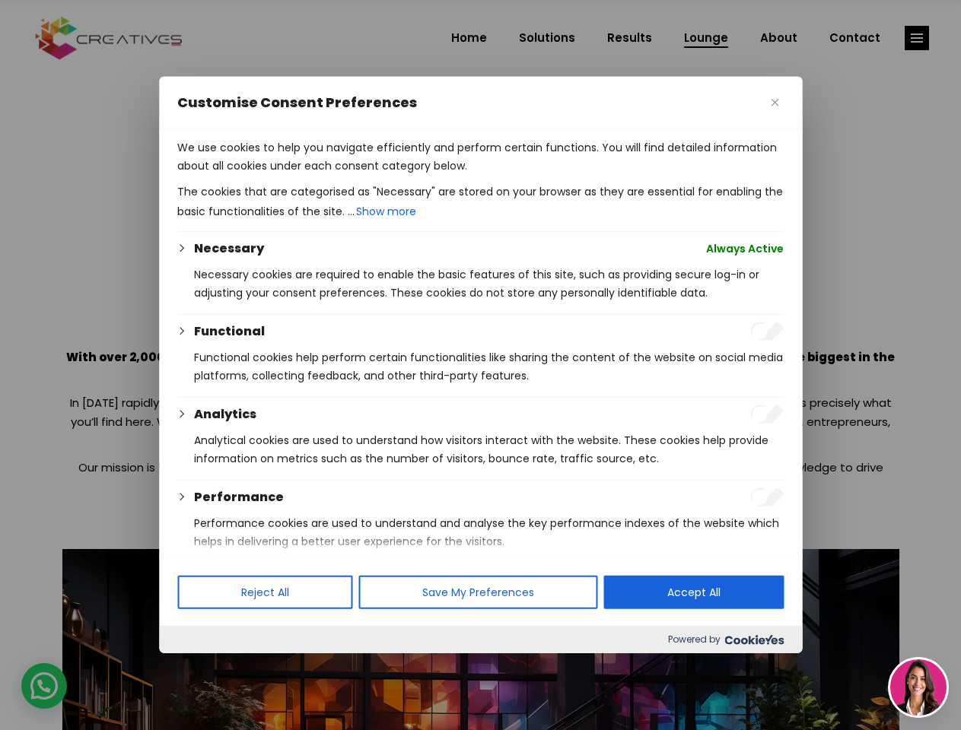  I want to click on p: We use cookies to help you navigate efficiently and perform certain functions. You will find deta..., so click(480, 157).